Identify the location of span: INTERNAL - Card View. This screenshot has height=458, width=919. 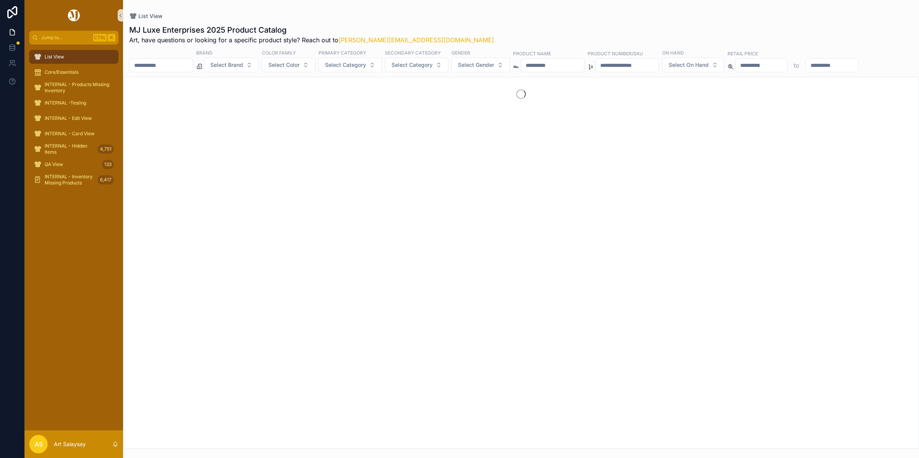
(70, 134).